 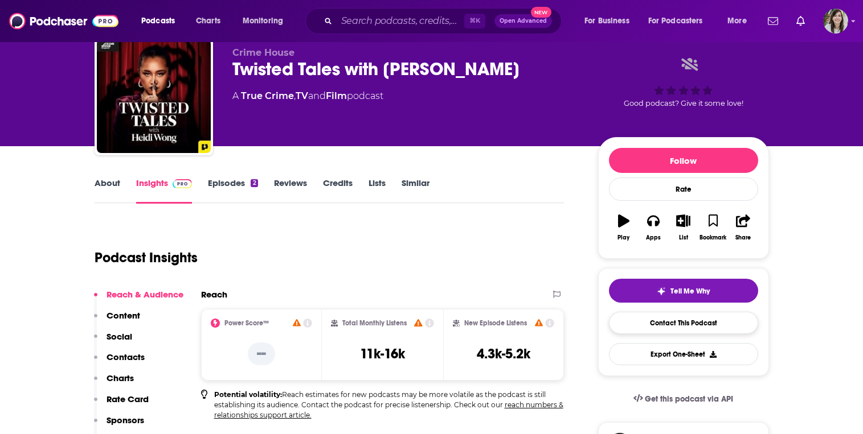 I want to click on button: Play, so click(x=624, y=228).